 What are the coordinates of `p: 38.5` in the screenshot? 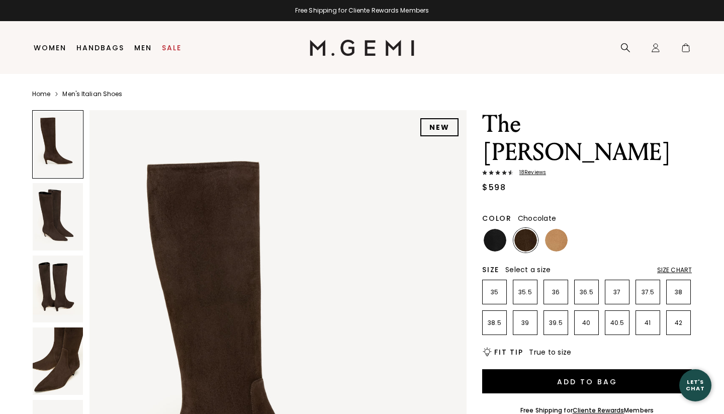 It's located at (494, 323).